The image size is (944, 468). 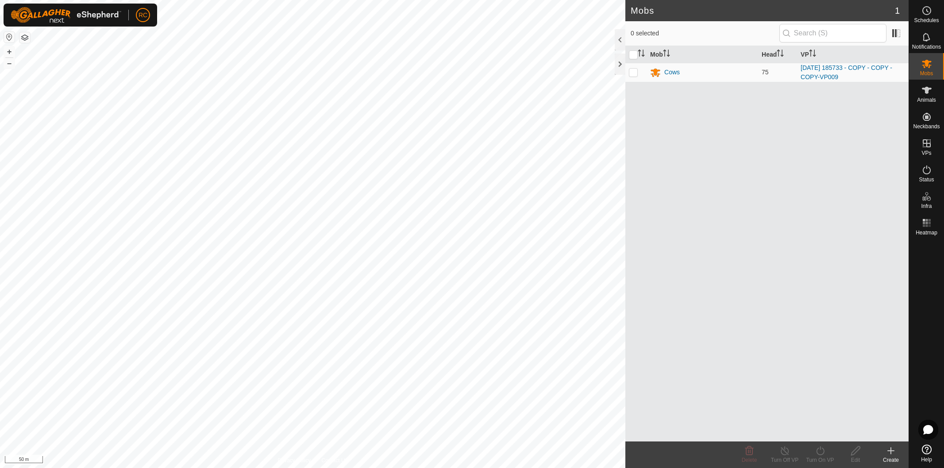 I want to click on span: Help, so click(x=926, y=460).